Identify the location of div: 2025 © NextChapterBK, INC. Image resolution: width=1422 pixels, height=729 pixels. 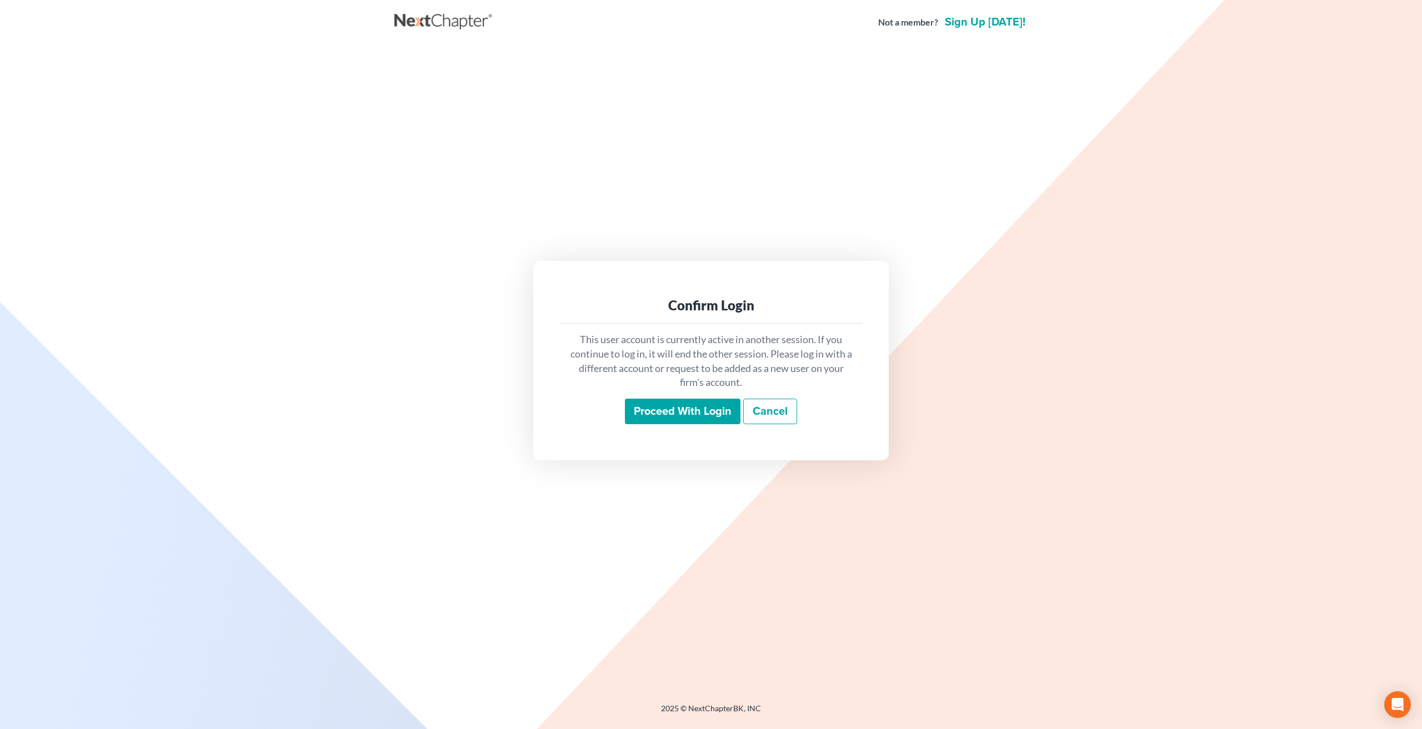
(711, 713).